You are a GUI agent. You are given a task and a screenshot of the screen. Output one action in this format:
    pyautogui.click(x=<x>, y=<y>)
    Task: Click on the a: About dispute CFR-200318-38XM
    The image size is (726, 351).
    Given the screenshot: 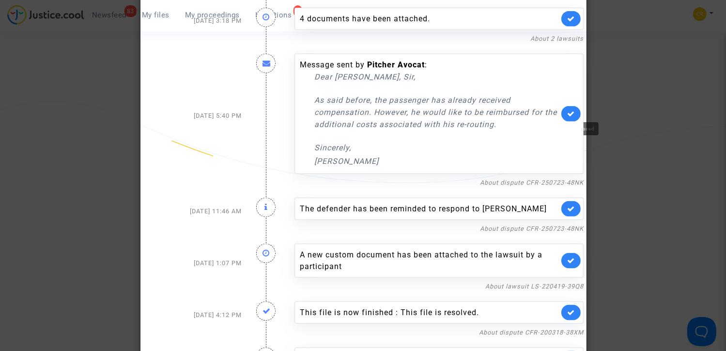 What is the action you would take?
    pyautogui.click(x=531, y=332)
    